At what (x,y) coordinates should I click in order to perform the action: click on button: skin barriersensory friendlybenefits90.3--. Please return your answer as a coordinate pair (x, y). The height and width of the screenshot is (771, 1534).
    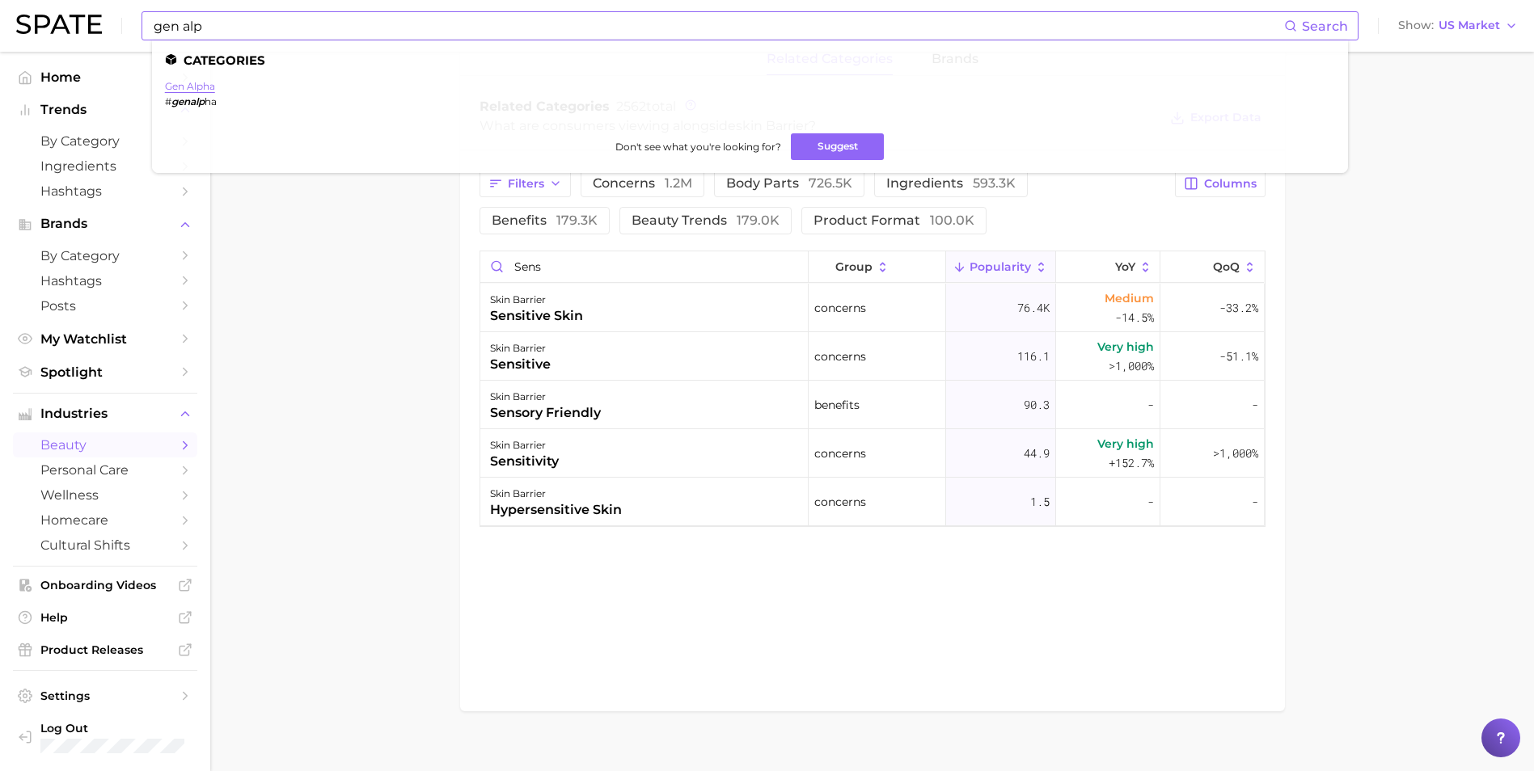
    Looking at the image, I should click on (872, 405).